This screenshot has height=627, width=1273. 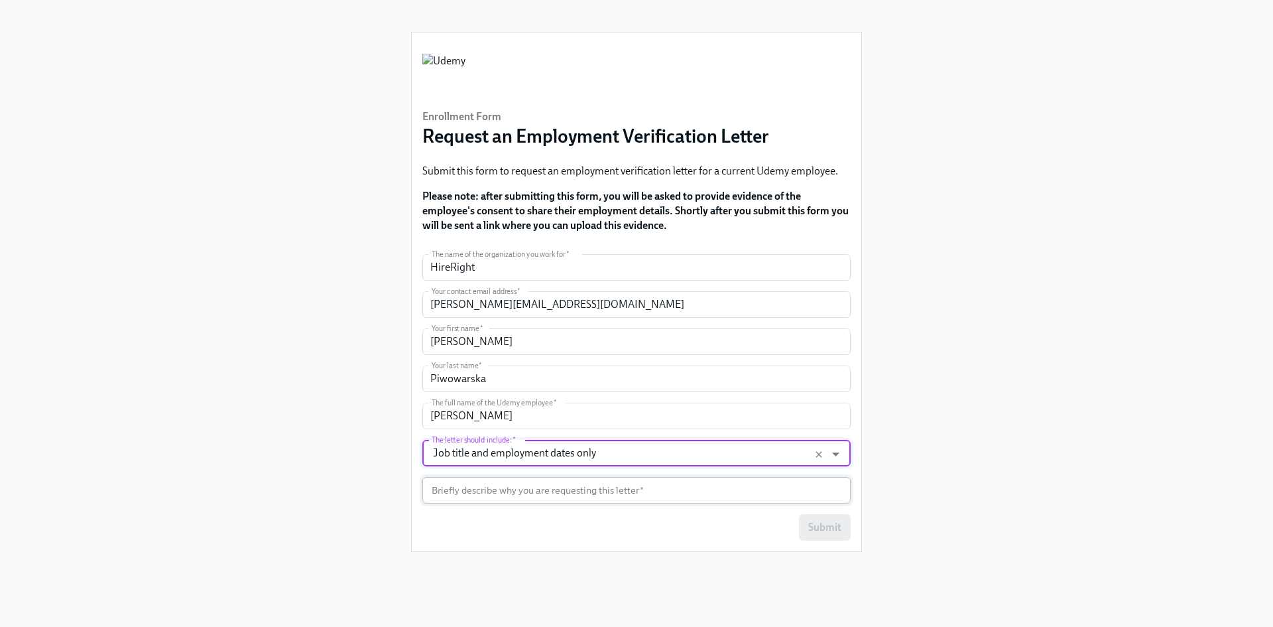 I want to click on h6: Enrollment Form, so click(x=596, y=117).